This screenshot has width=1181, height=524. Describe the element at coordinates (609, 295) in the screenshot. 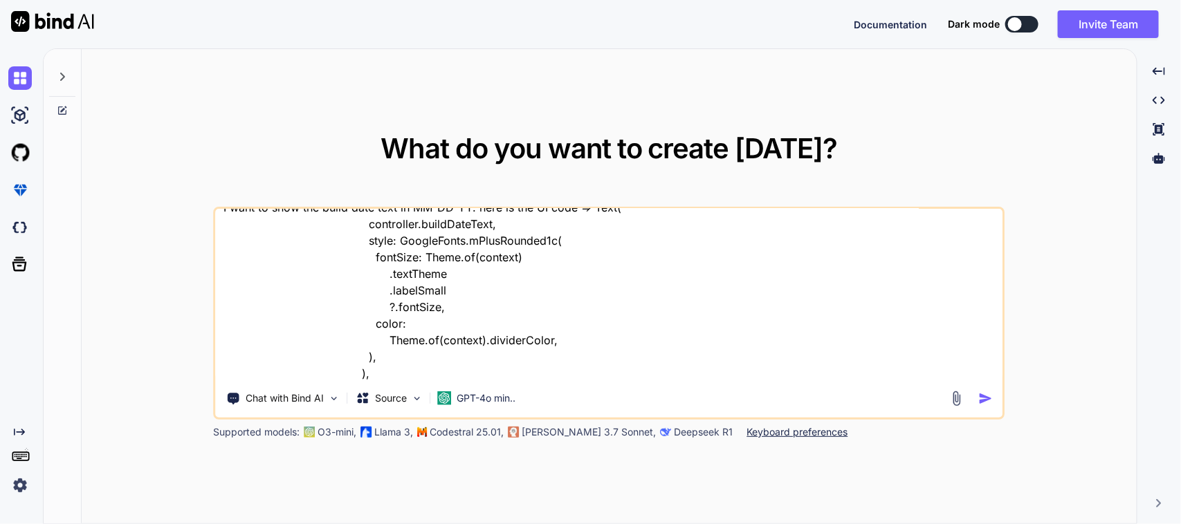

I see `textarea: I want to show the build date text in MM-DD-YY. here is the UI code => Text( controller.buildDate...` at that location.